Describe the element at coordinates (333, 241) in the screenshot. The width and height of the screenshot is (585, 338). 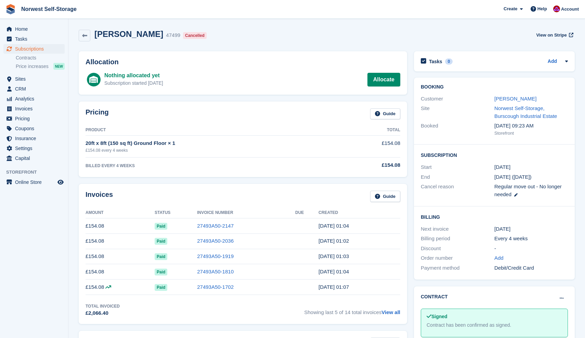
I see `time: 2025-06-25 00:02:22 UTC` at that location.